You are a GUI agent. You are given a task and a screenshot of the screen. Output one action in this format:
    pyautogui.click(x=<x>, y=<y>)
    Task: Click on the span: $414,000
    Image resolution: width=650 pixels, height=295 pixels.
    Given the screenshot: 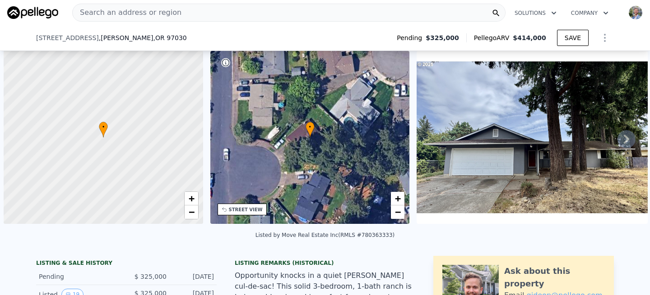 What is the action you would take?
    pyautogui.click(x=529, y=38)
    